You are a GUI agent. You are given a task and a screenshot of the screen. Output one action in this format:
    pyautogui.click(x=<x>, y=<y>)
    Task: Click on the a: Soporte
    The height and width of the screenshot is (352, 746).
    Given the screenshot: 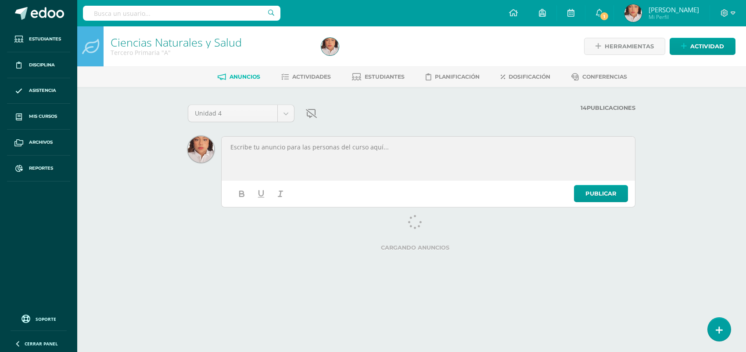 What is the action you would take?
    pyautogui.click(x=39, y=318)
    